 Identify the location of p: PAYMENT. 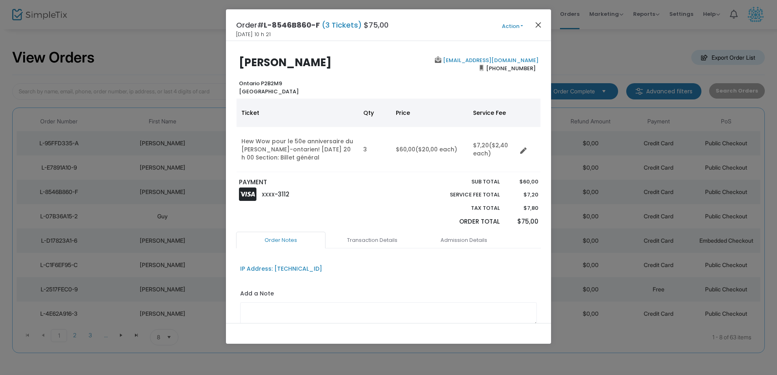
(312, 182).